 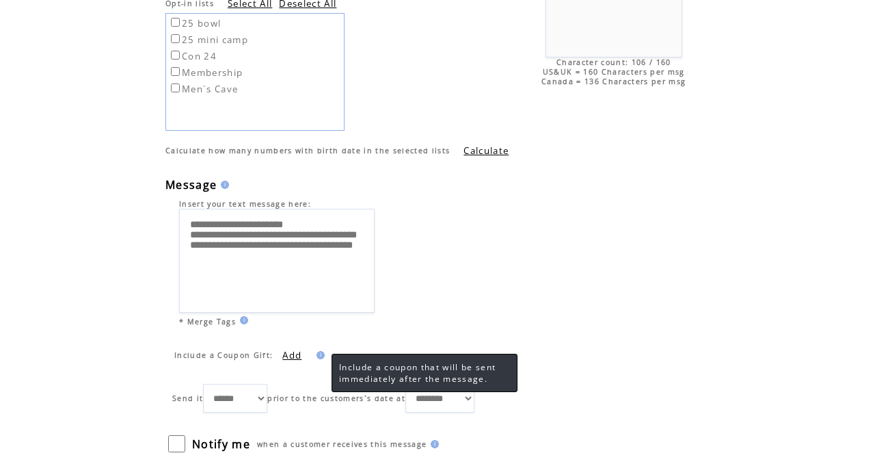 I want to click on input: Con 24, so click(x=175, y=55).